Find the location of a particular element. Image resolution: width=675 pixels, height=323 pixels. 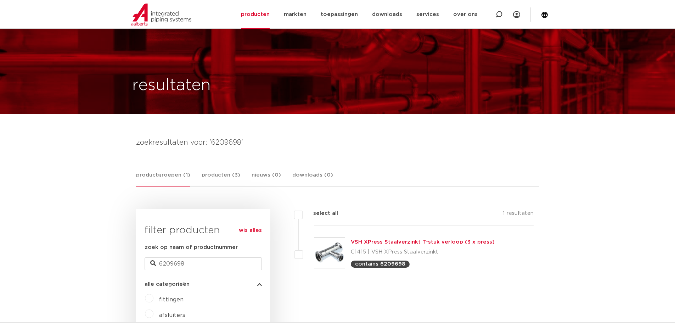

input: zoeken is located at coordinates (203, 264).